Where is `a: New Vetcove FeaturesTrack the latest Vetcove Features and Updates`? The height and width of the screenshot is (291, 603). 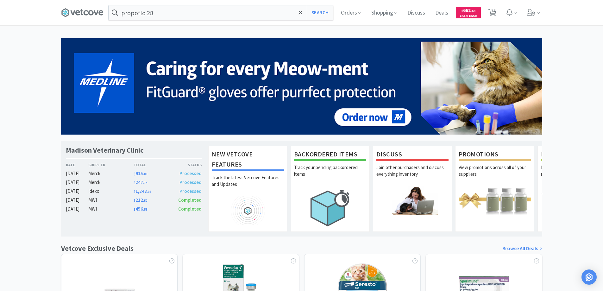 a: New Vetcove FeaturesTrack the latest Vetcove Features and Updates is located at coordinates (248, 189).